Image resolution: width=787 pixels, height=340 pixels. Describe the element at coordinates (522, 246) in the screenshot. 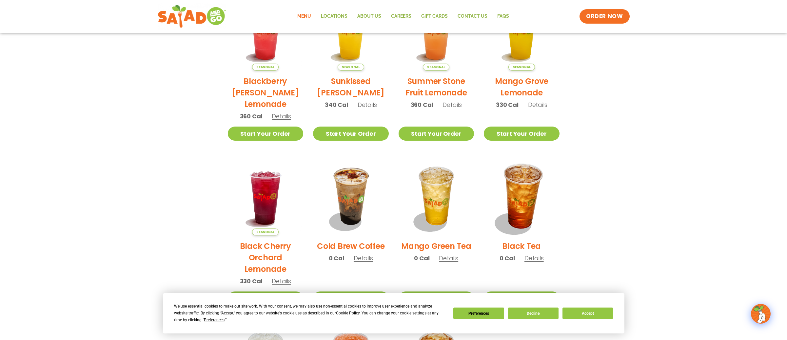

I see `h2: Black Tea` at that location.